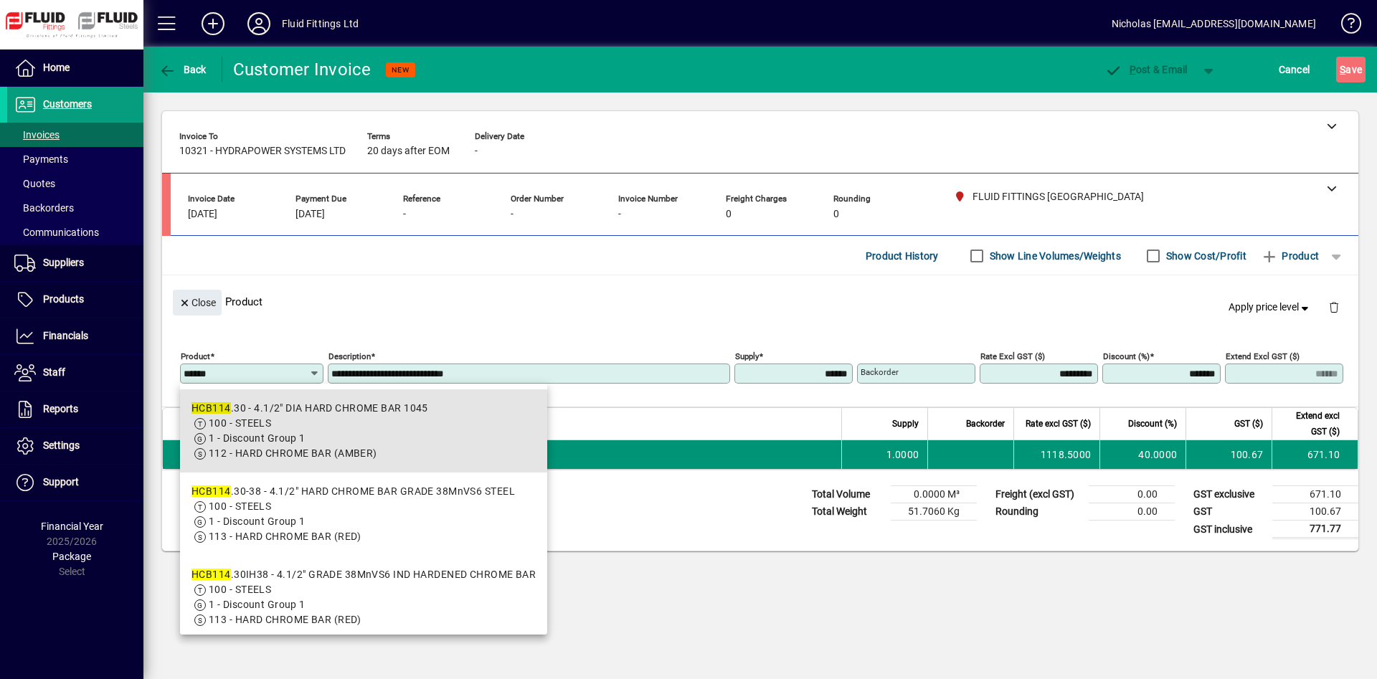 The height and width of the screenshot is (679, 1377). Describe the element at coordinates (75, 483) in the screenshot. I see `a: Support` at that location.